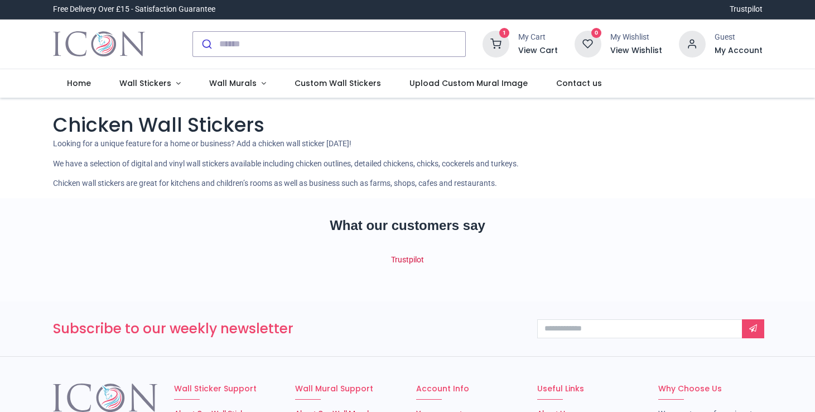 The width and height of the screenshot is (815, 412). I want to click on span: Custom Wall Stickers, so click(337, 83).